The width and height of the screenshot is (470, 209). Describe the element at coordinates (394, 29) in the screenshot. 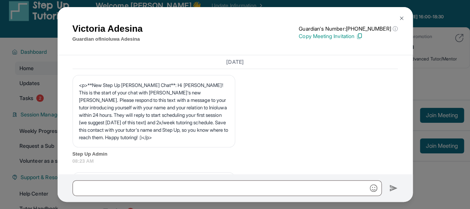

I see `span: ⓘ` at that location.